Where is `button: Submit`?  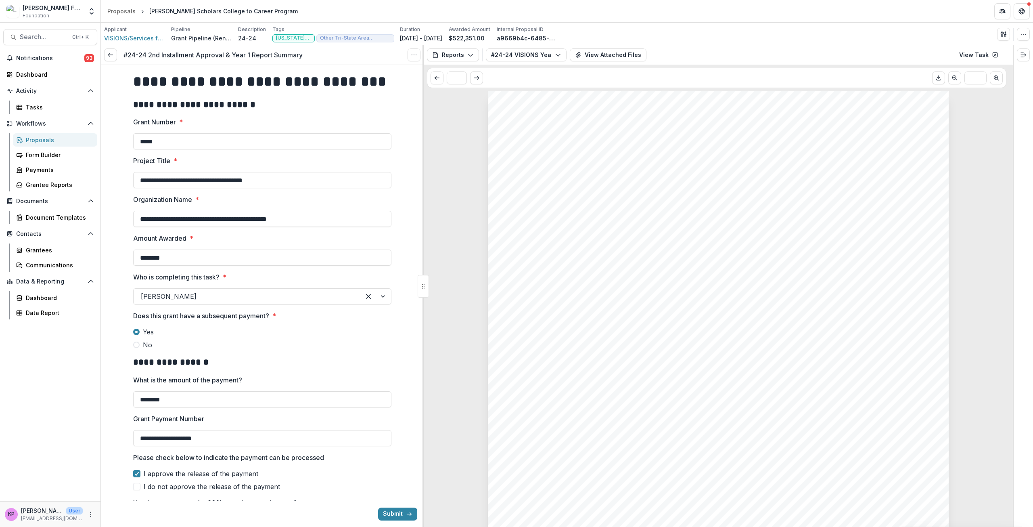
button: Submit is located at coordinates (397, 514).